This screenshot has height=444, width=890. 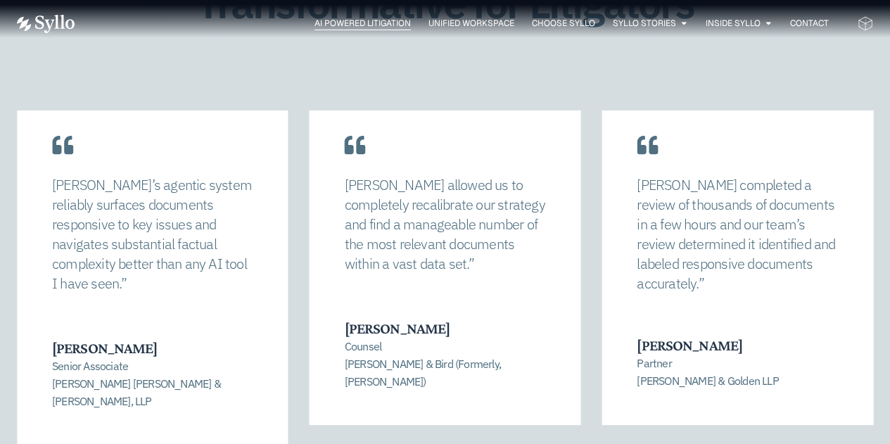 What do you see at coordinates (466, 23) in the screenshot?
I see `nav: Menu` at bounding box center [466, 23].